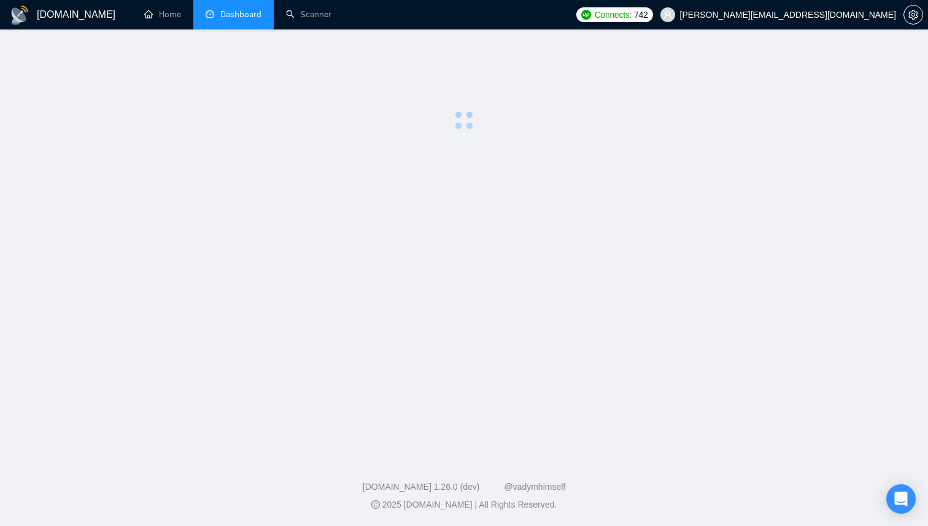 This screenshot has width=928, height=526. What do you see at coordinates (913, 15) in the screenshot?
I see `button: setting` at bounding box center [913, 15].